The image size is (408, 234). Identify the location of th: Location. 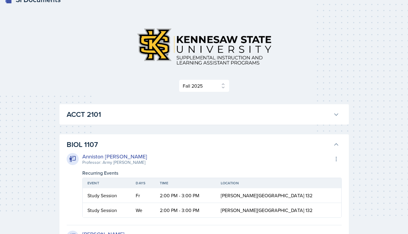
(278, 183).